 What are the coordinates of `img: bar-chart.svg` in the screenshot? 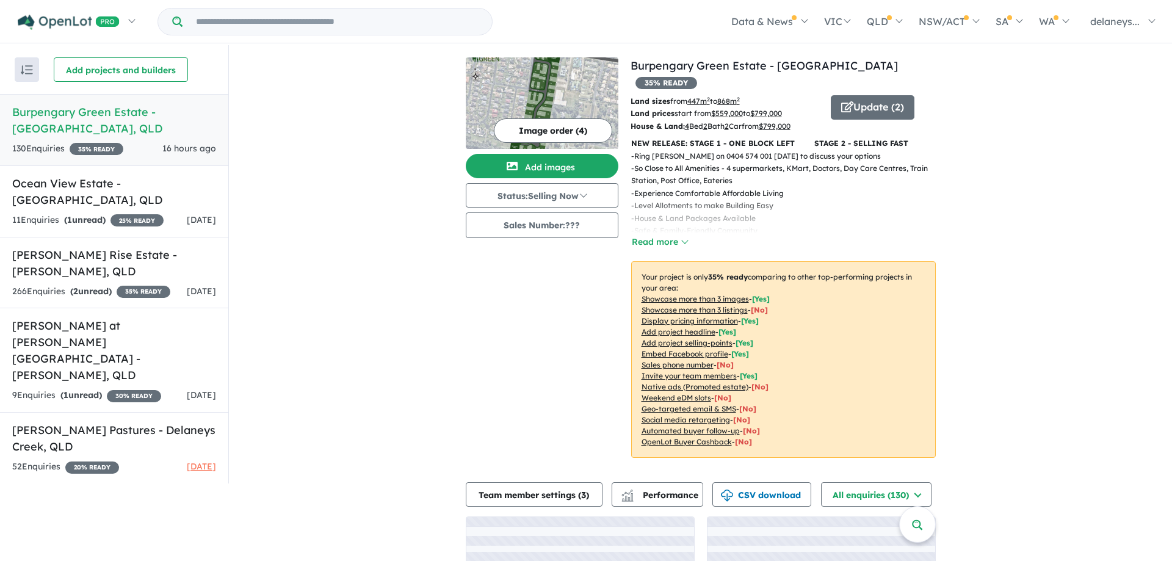 It's located at (628, 497).